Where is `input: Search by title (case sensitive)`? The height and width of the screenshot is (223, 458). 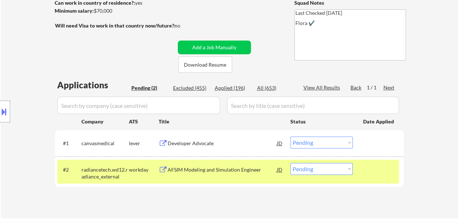 input: Search by title (case sensitive) is located at coordinates (313, 105).